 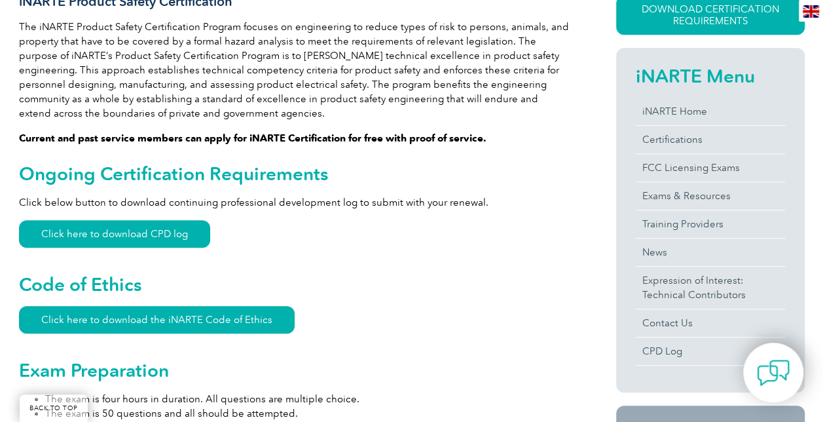 What do you see at coordinates (710, 76) in the screenshot?
I see `h2: iNARTE Menu` at bounding box center [710, 76].